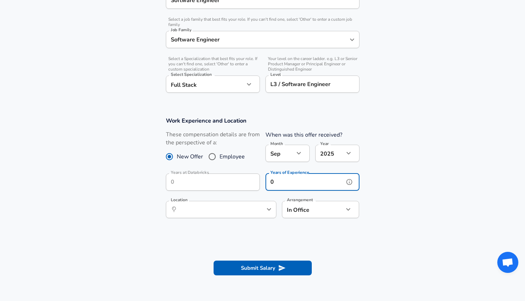 This screenshot has width=525, height=301. What do you see at coordinates (181, 30) in the screenshot?
I see `label: Job Family` at bounding box center [181, 30].